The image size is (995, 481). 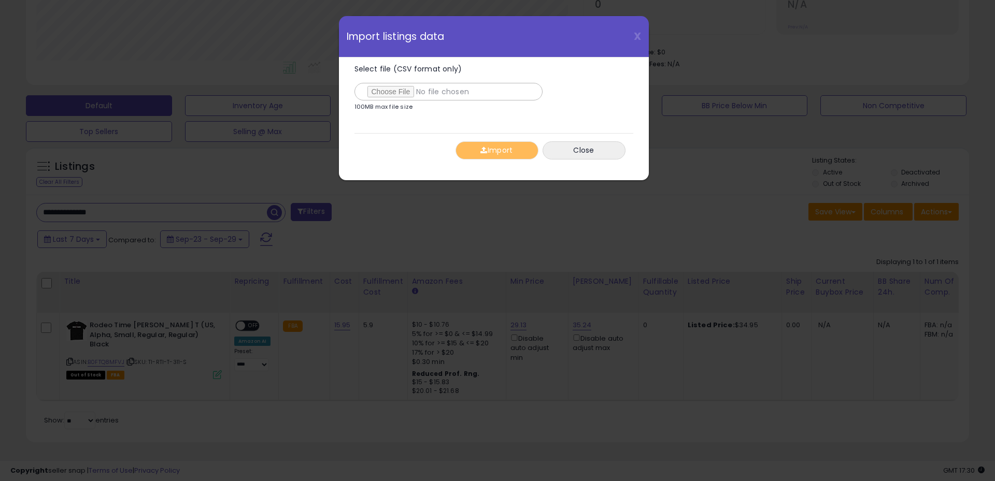 I want to click on span: X, so click(x=637, y=36).